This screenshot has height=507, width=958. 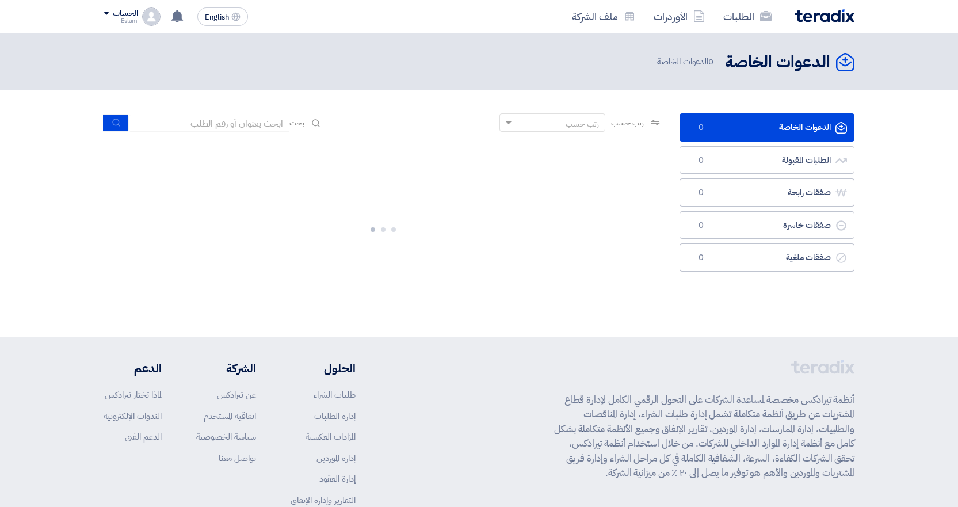 What do you see at coordinates (337, 479) in the screenshot?
I see `a: إدارة العقود` at bounding box center [337, 479].